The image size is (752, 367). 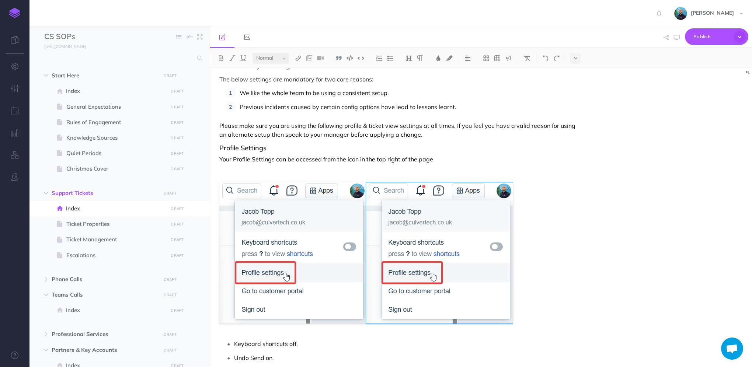 I want to click on span: General Expectations, so click(x=116, y=107).